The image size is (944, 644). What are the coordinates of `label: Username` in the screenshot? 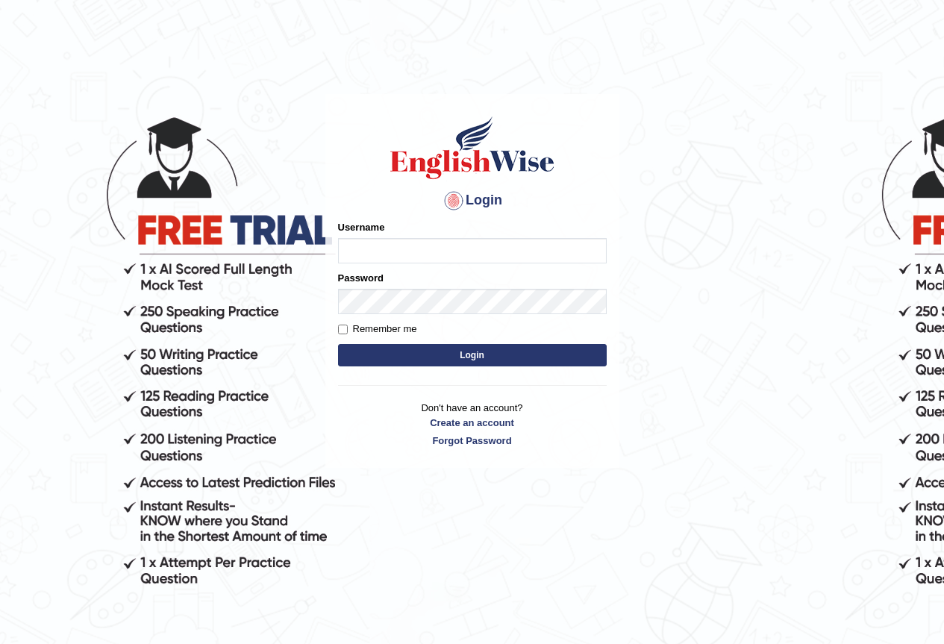 It's located at (361, 227).